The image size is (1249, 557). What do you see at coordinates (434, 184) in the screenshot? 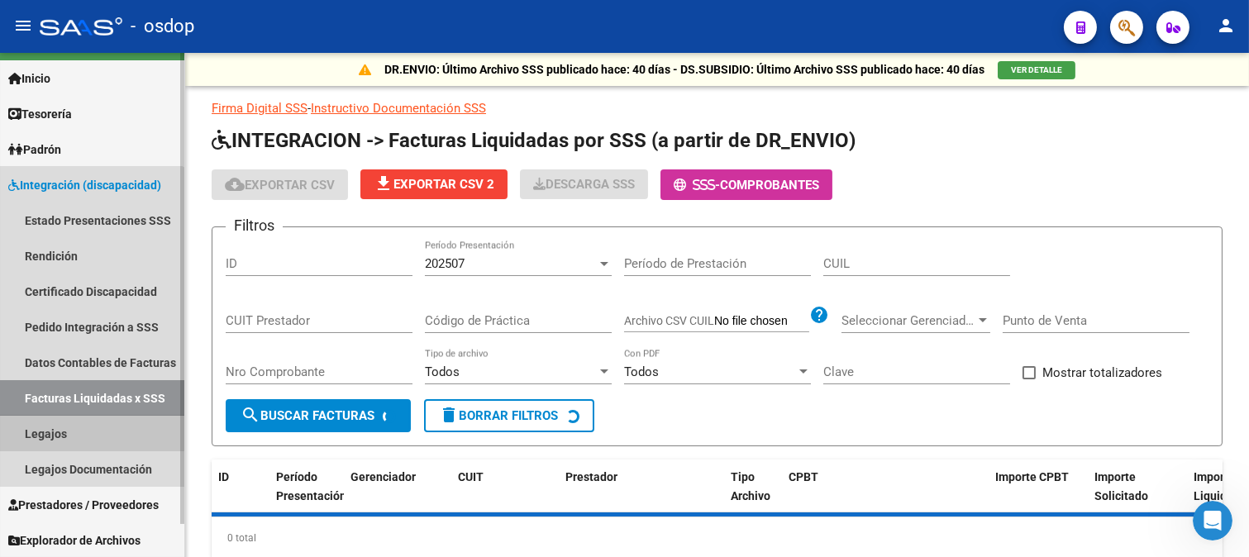
I see `span: Exportar CSV 2` at bounding box center [434, 184].